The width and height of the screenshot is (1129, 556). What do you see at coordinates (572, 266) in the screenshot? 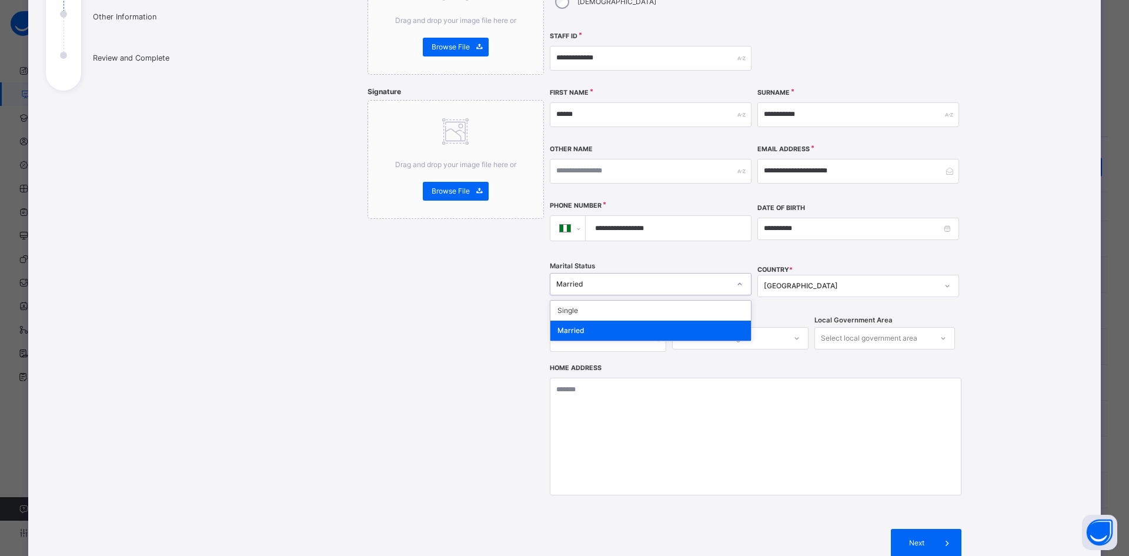
I see `span: Marital Status` at bounding box center [572, 266].